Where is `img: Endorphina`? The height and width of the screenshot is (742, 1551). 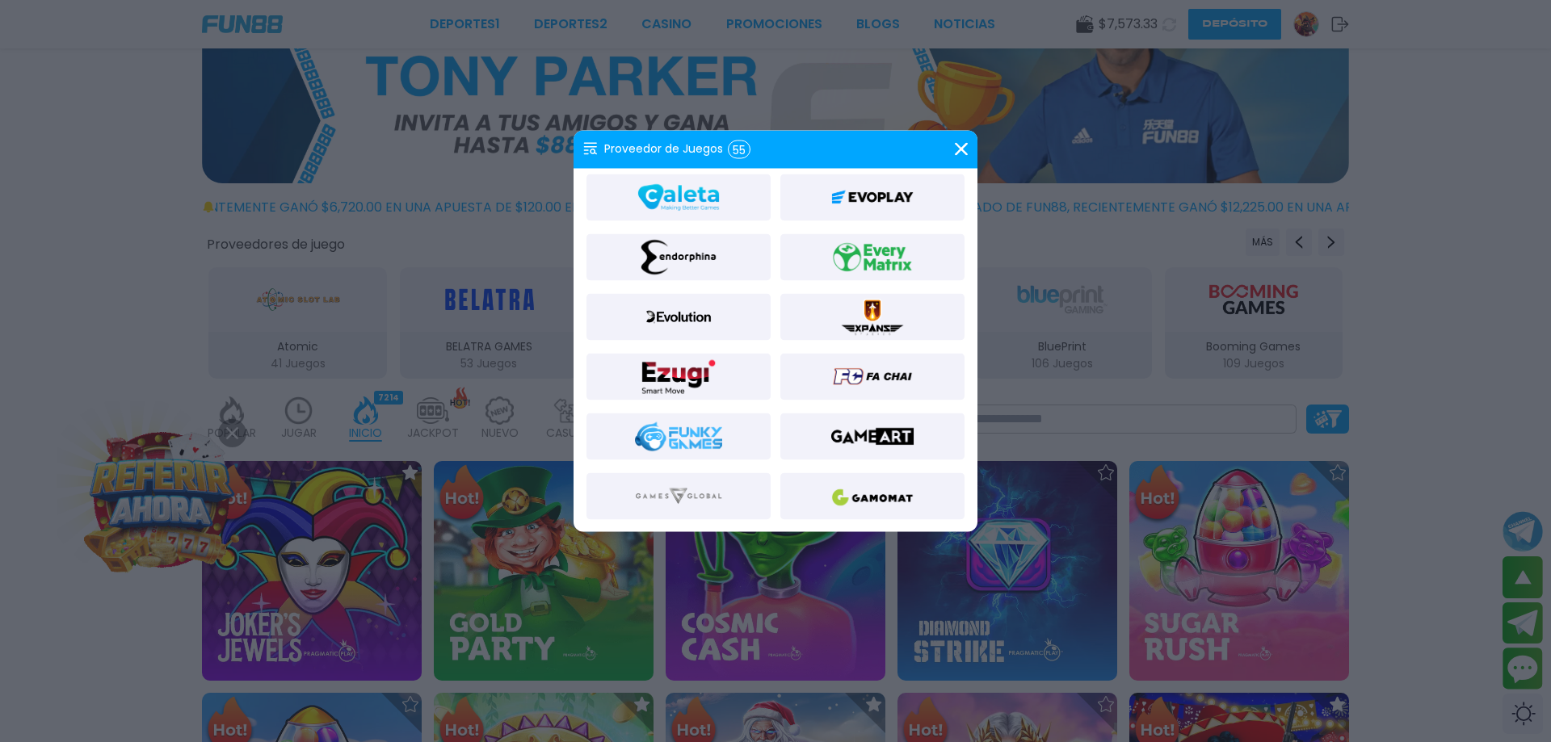
img: Endorphina is located at coordinates (679, 257).